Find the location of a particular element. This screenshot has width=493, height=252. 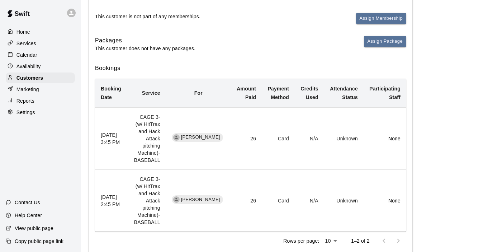

p: Copy public page link is located at coordinates (39, 241).